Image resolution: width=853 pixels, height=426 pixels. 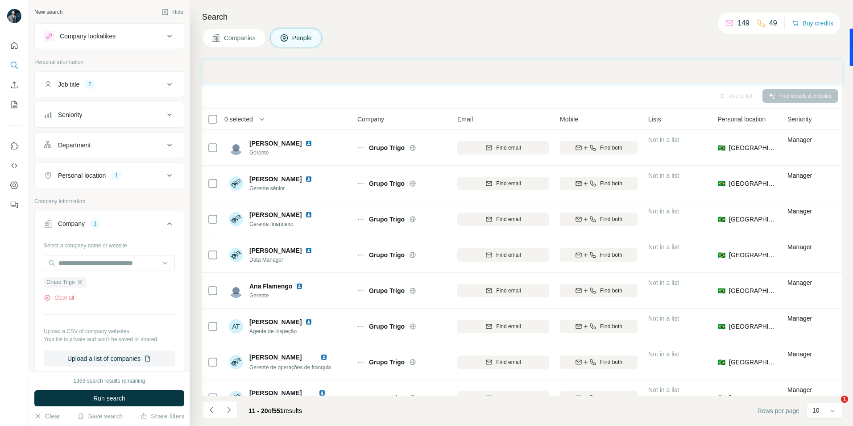 I want to click on button: Feedback, so click(x=14, y=205).